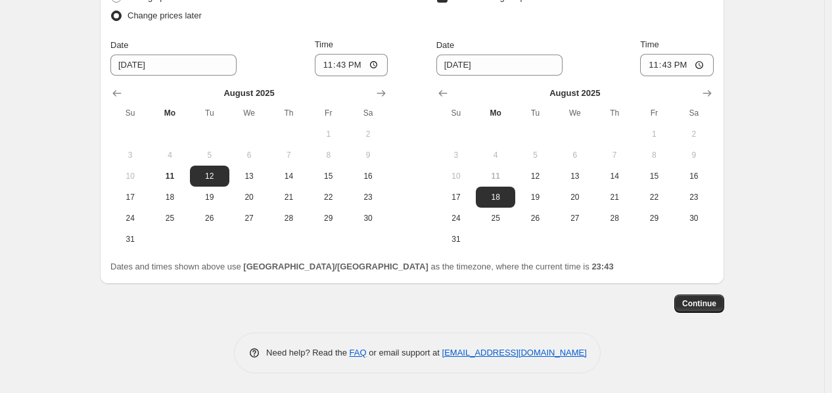 The width and height of the screenshot is (832, 393). What do you see at coordinates (456, 218) in the screenshot?
I see `span: 24` at bounding box center [456, 218].